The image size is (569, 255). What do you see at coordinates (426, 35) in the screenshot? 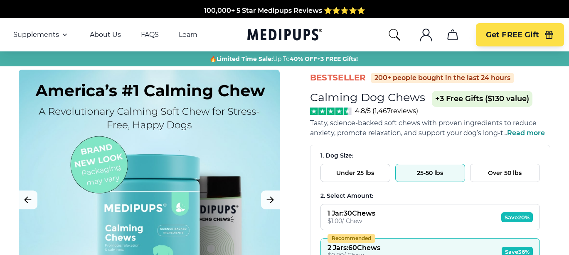
I see `button: account` at bounding box center [426, 35].